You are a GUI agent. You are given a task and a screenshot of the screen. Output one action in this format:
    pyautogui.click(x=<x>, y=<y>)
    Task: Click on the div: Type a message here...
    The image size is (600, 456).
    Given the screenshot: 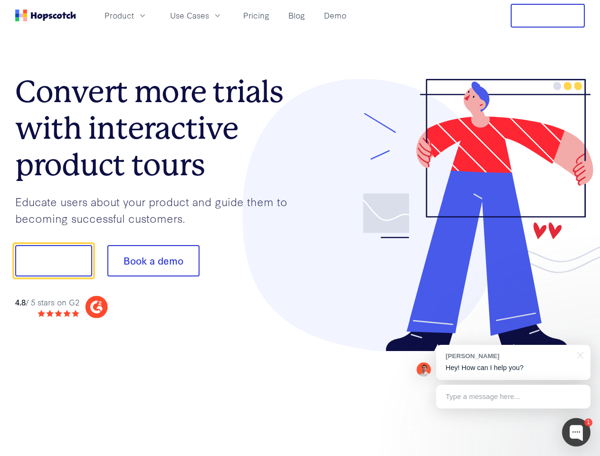 What is the action you would take?
    pyautogui.click(x=513, y=397)
    